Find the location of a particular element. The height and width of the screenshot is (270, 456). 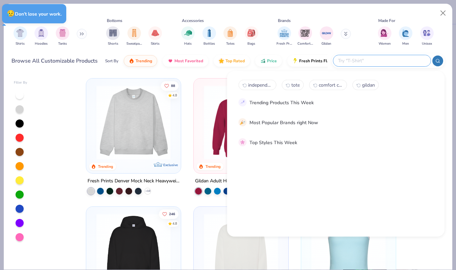

span: Hoodies is located at coordinates (41, 44).